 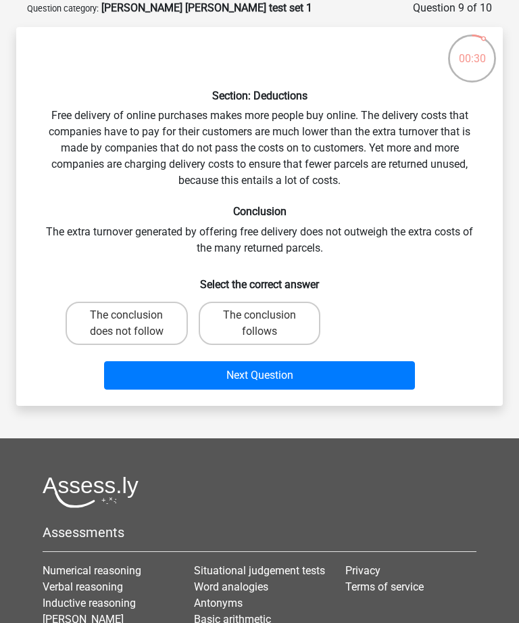 I want to click on img: Assessly logo, so click(x=91, y=491).